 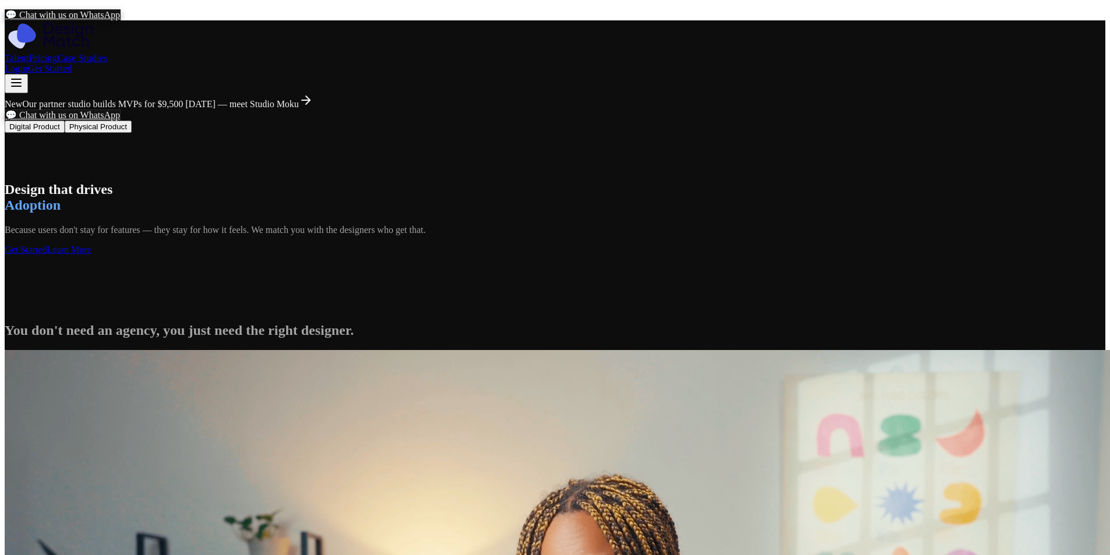 I want to click on h1: Design that drives, so click(x=555, y=198).